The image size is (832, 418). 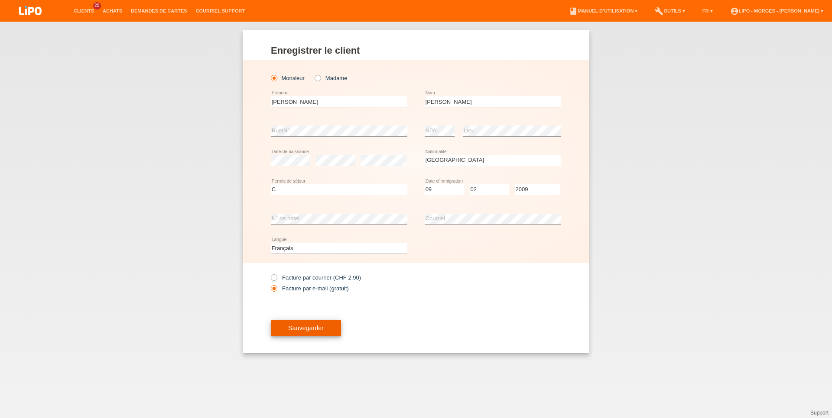 What do you see at coordinates (603, 11) in the screenshot?
I see `a: bookManuel d’utilisation ▾` at bounding box center [603, 11].